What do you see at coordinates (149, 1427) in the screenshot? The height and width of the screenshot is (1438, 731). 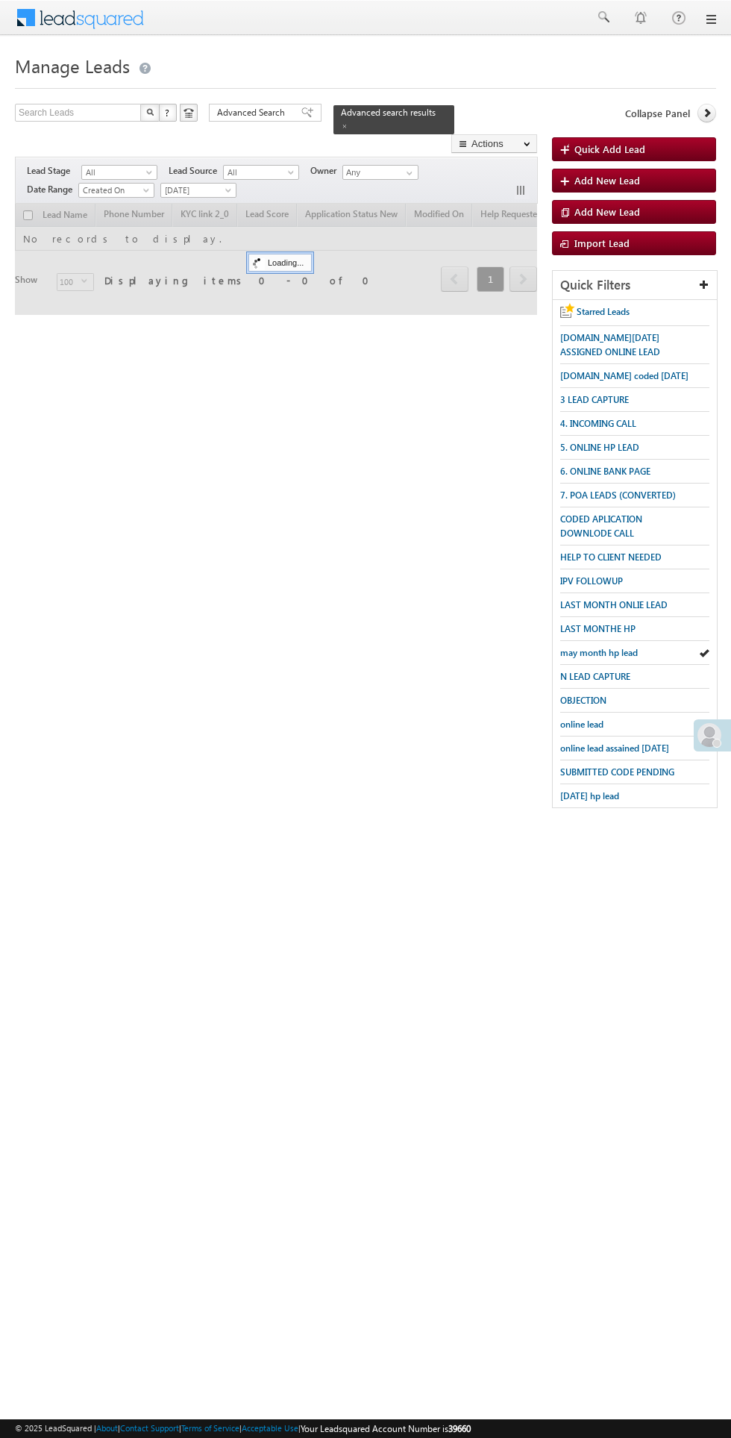 I see `a: Contact Support` at bounding box center [149, 1427].